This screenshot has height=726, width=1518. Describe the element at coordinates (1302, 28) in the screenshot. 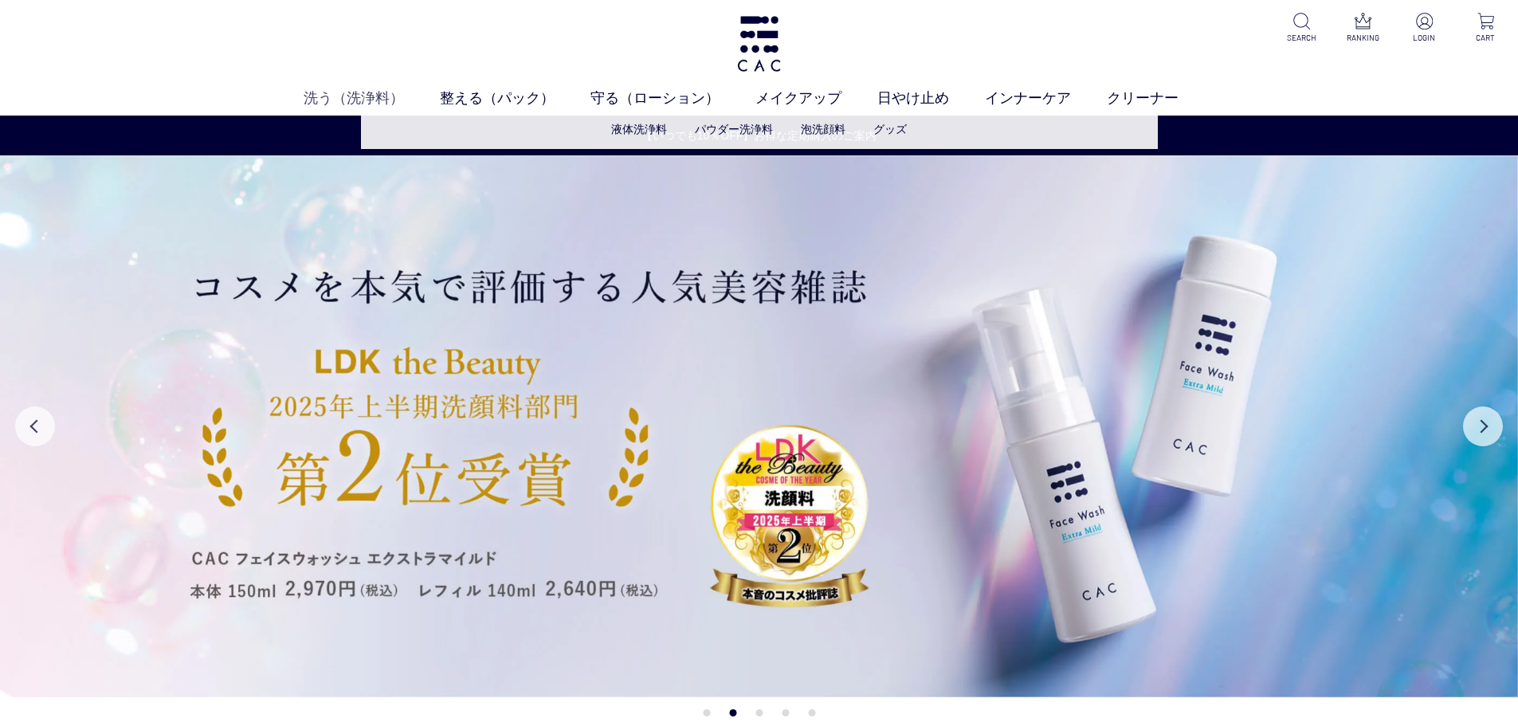

I see `a: SEARCH` at that location.